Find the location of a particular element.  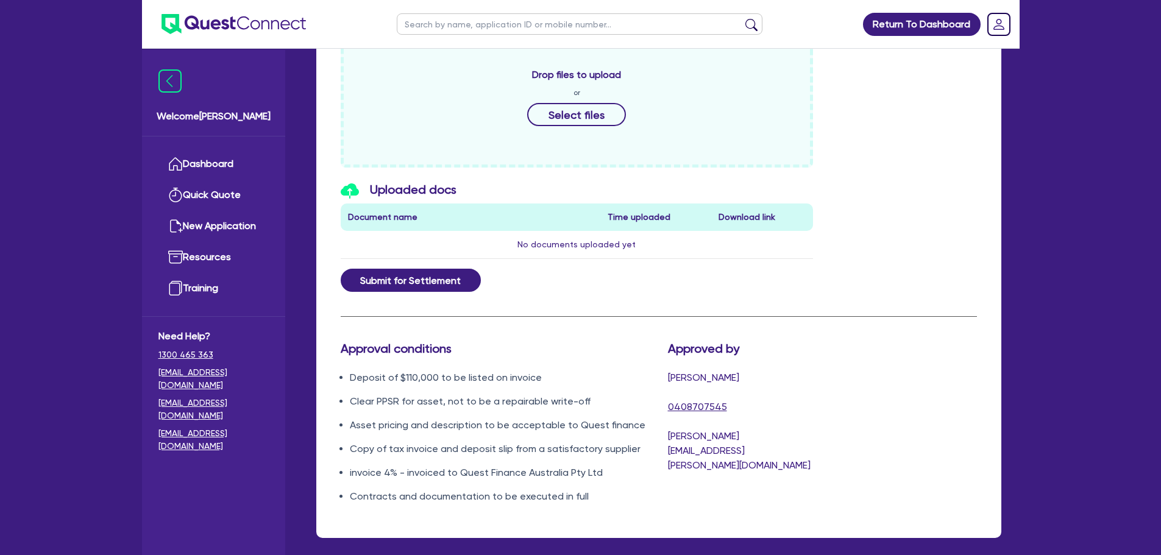

tcxspan: Call 0408707545 via 3CX is located at coordinates (697, 406).